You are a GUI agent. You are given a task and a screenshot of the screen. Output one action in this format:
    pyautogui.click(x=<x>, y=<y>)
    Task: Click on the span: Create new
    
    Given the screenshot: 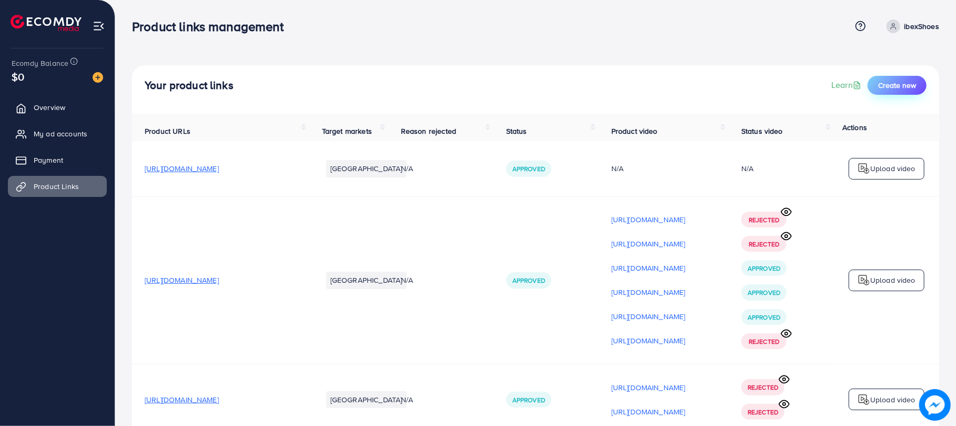 What is the action you would take?
    pyautogui.click(x=897, y=85)
    